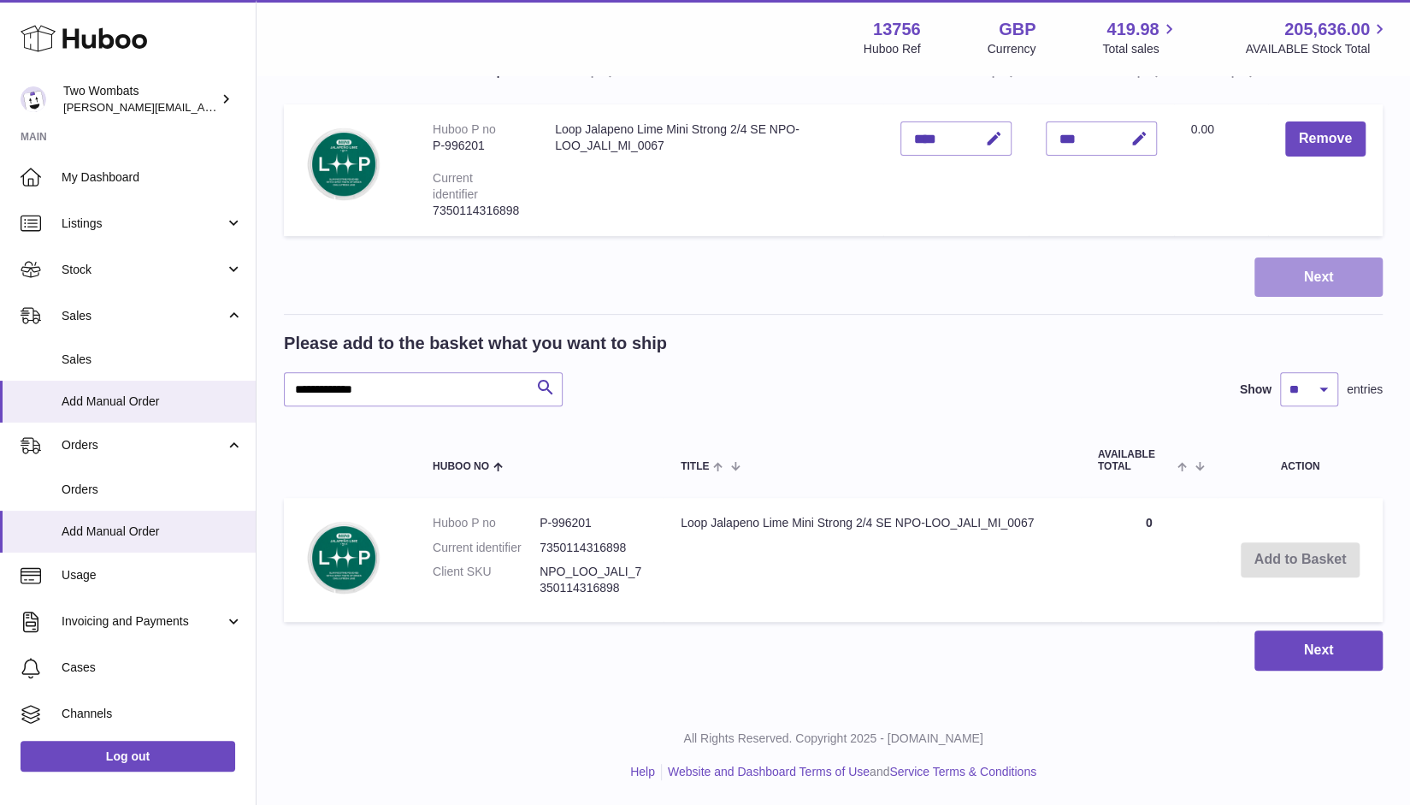 The height and width of the screenshot is (805, 1410). Describe the element at coordinates (1149, 560) in the screenshot. I see `td: 0` at that location.